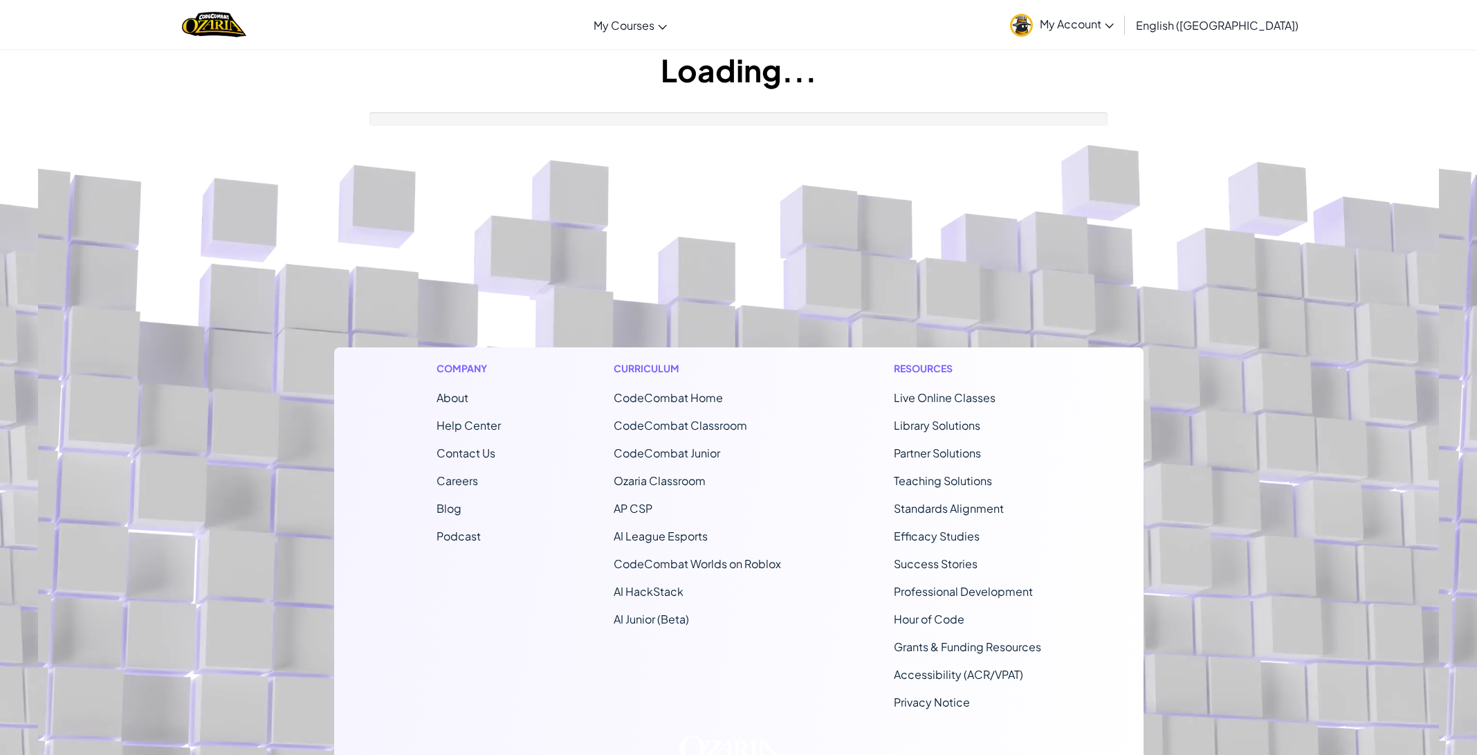  What do you see at coordinates (465, 452) in the screenshot?
I see `span: Contact Us` at bounding box center [465, 452].